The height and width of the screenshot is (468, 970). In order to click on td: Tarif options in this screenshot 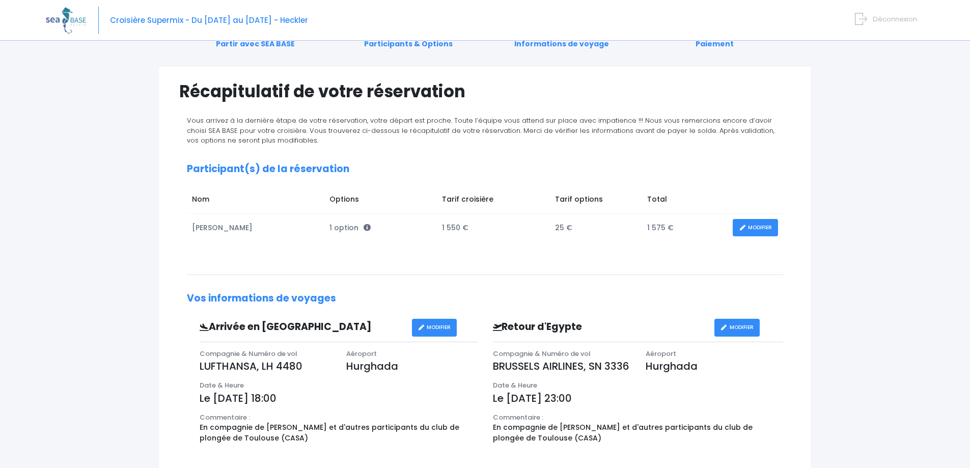, I will do `click(596, 201)`.